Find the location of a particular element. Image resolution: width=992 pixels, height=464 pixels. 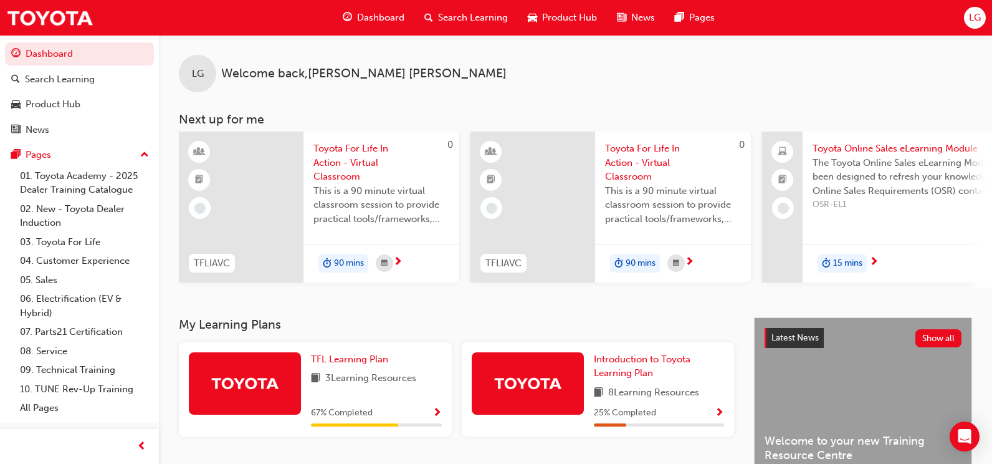

a: Latest NewsShow all is located at coordinates (863, 338).